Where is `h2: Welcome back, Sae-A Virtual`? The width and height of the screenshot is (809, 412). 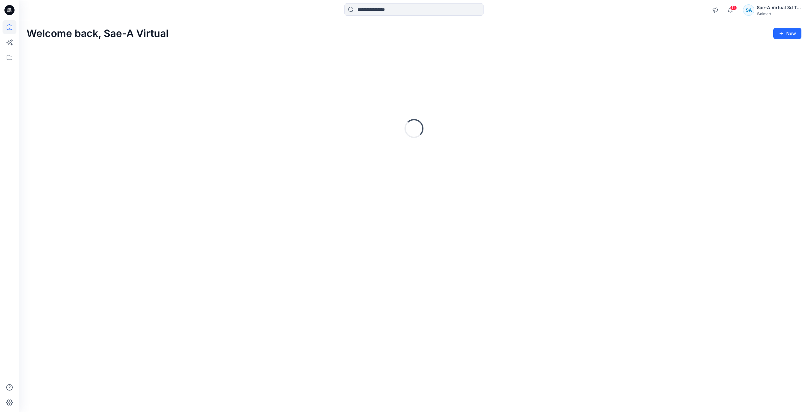 h2: Welcome back, Sae-A Virtual is located at coordinates (97, 33).